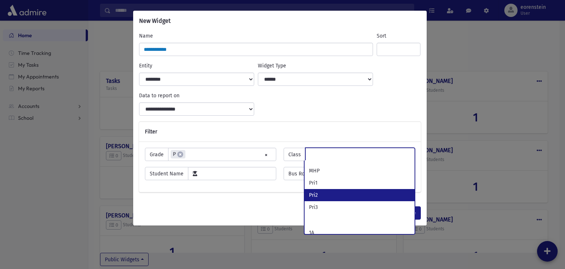 This screenshot has height=269, width=565. I want to click on span: Class, so click(295, 154).